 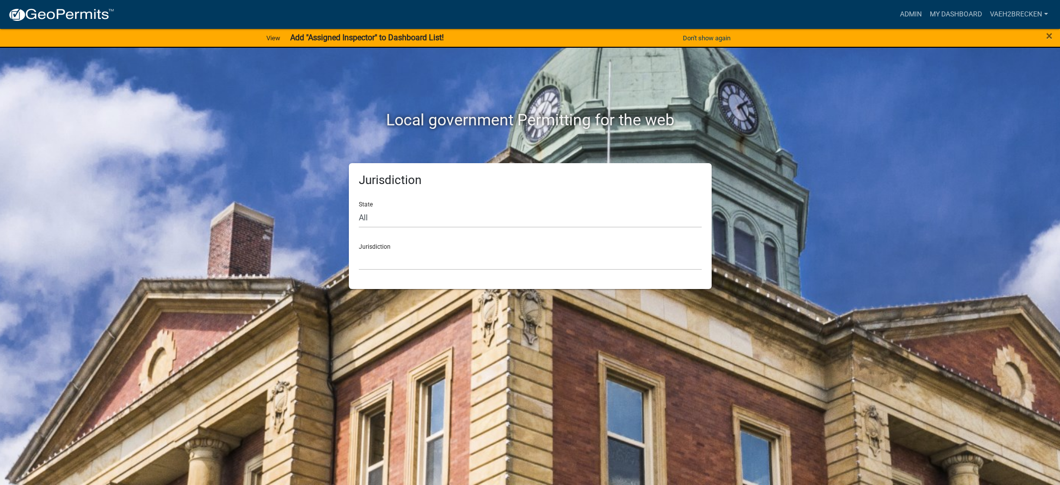 I want to click on a: Admin, so click(x=911, y=14).